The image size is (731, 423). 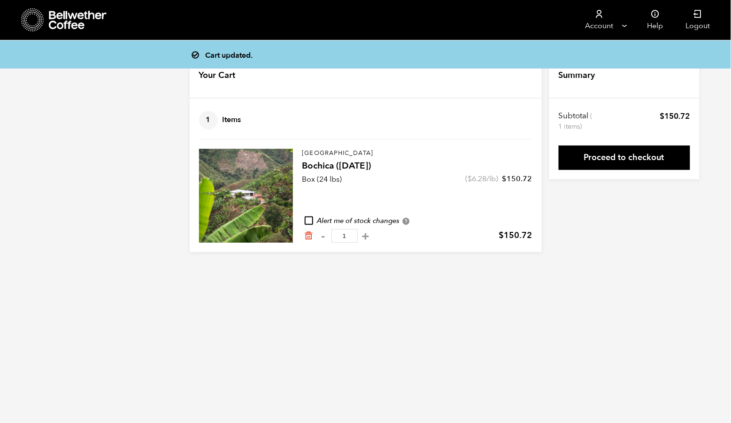 I want to click on input: Qty, so click(x=345, y=236).